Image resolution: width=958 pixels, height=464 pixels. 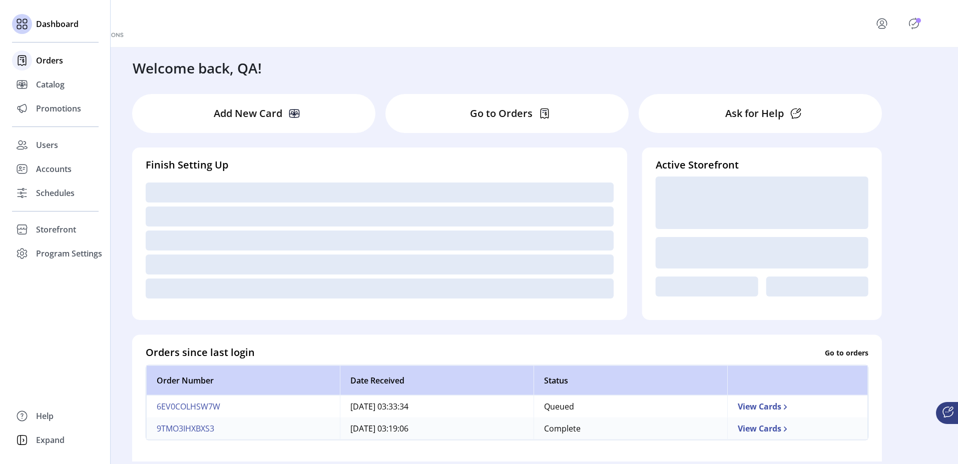 I want to click on span: Orders, so click(x=50, y=61).